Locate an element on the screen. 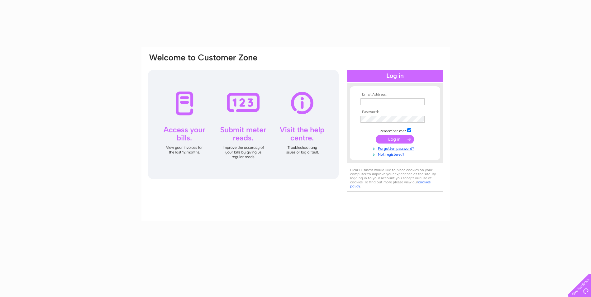 The height and width of the screenshot is (297, 591). th: Password: is located at coordinates (395, 112).